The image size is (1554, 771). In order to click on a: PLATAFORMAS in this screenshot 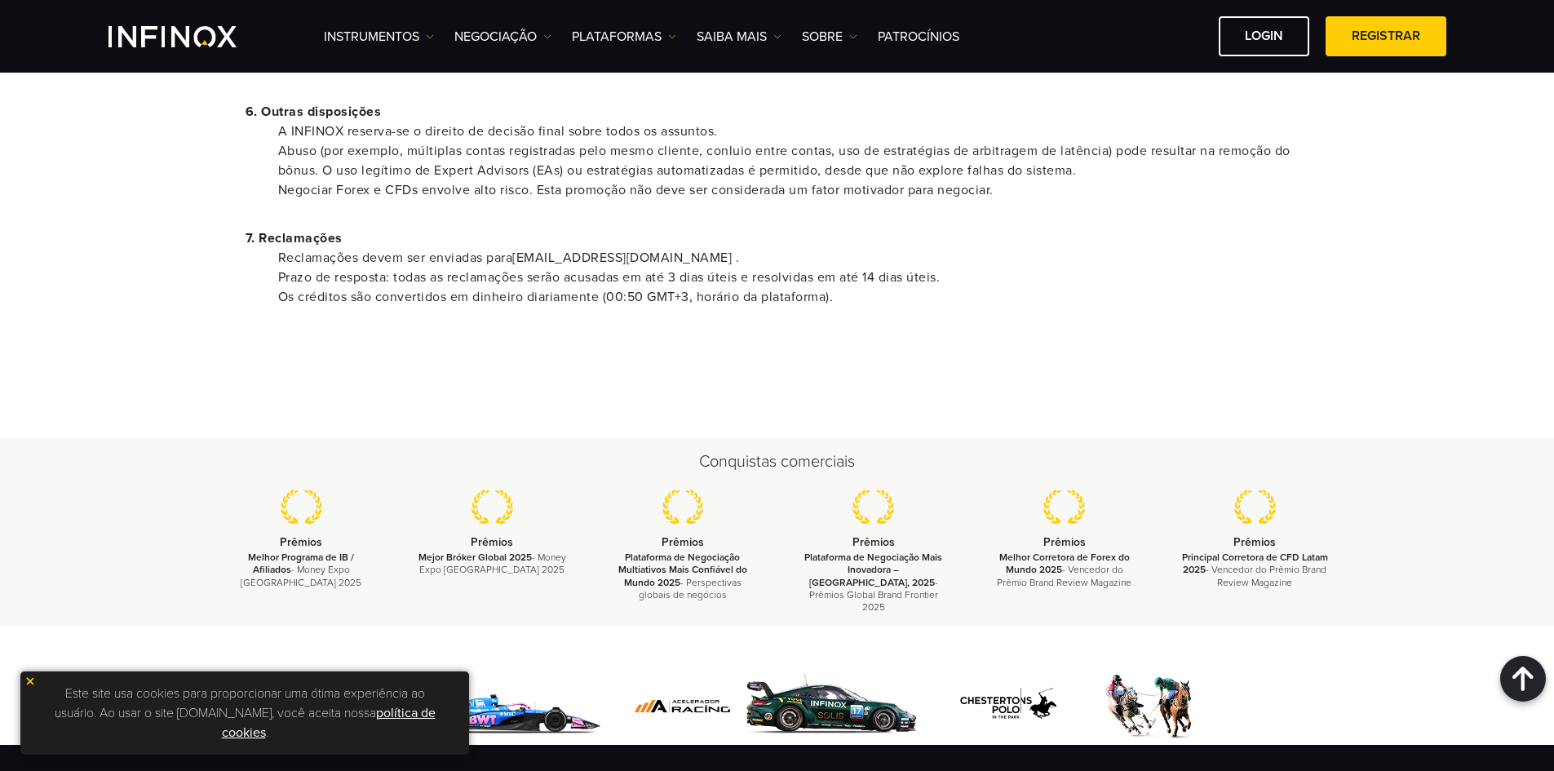, I will do `click(624, 37)`.